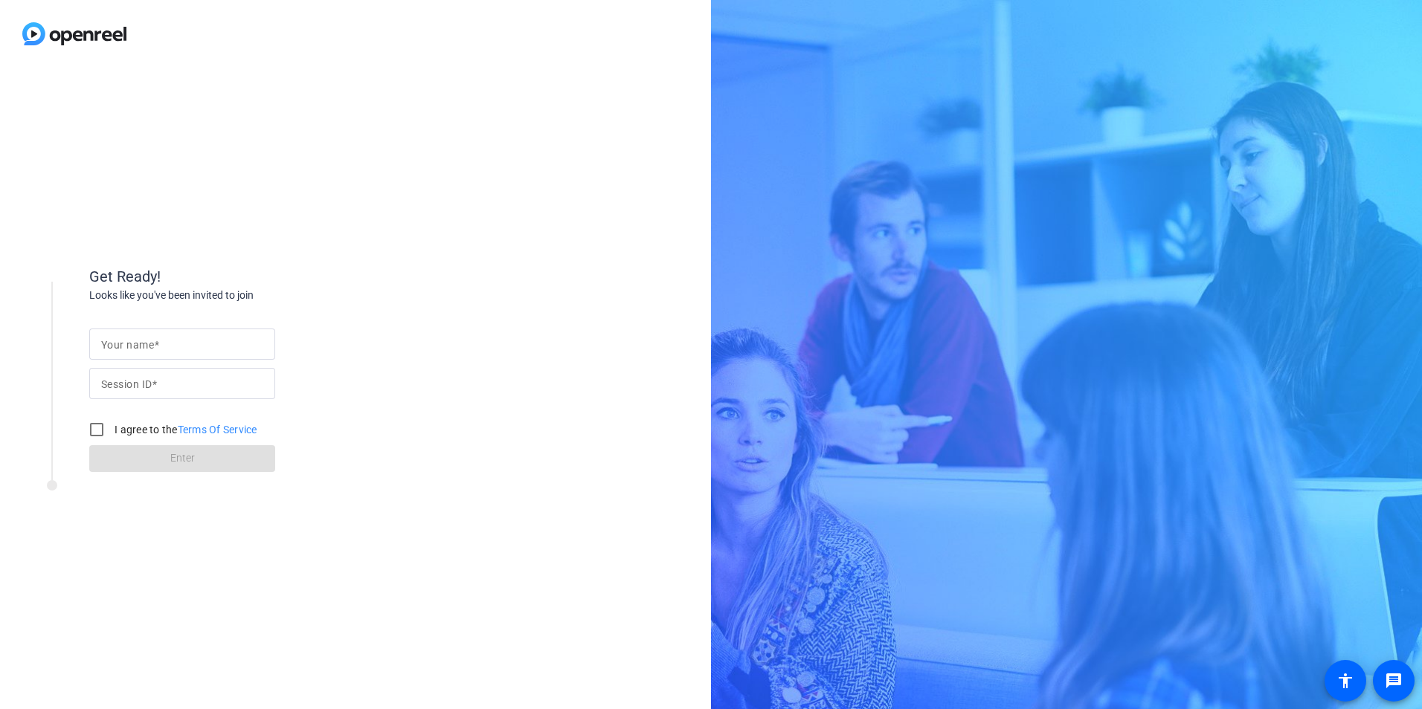 Image resolution: width=1422 pixels, height=709 pixels. Describe the element at coordinates (184, 430) in the screenshot. I see `label: I agree to the` at that location.